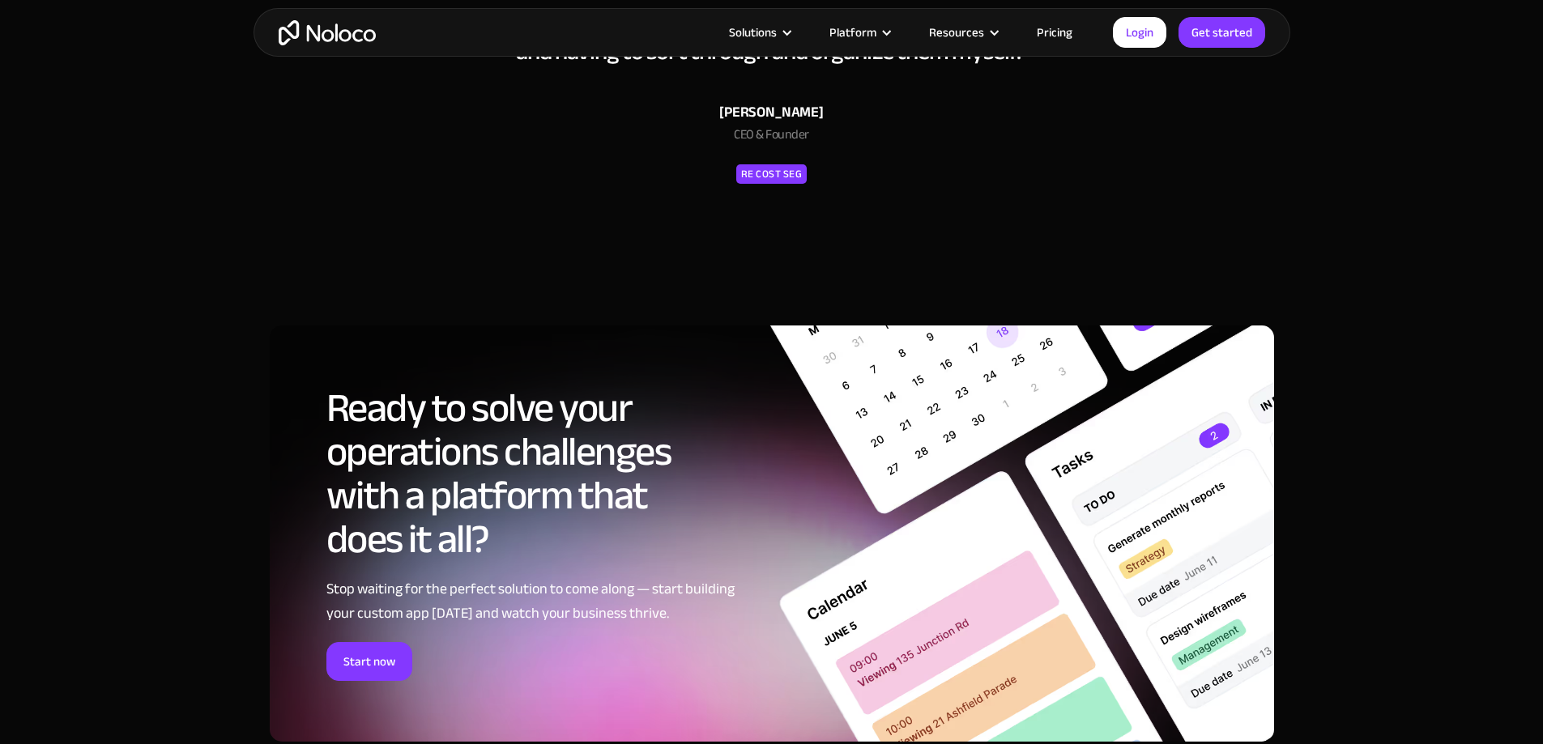 This screenshot has height=744, width=1543. I want to click on a: Login, so click(1140, 32).